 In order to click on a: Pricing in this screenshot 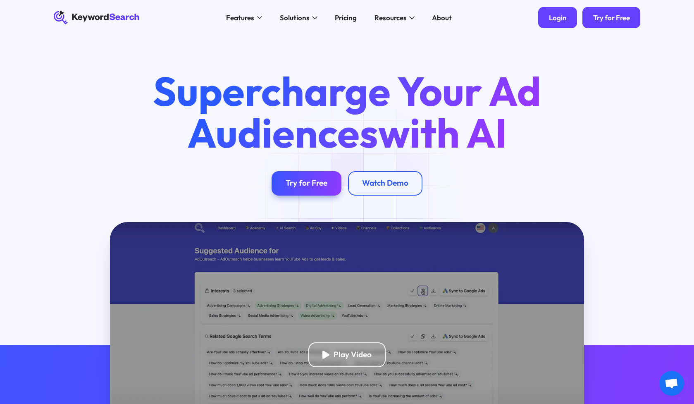, I will do `click(346, 18)`.